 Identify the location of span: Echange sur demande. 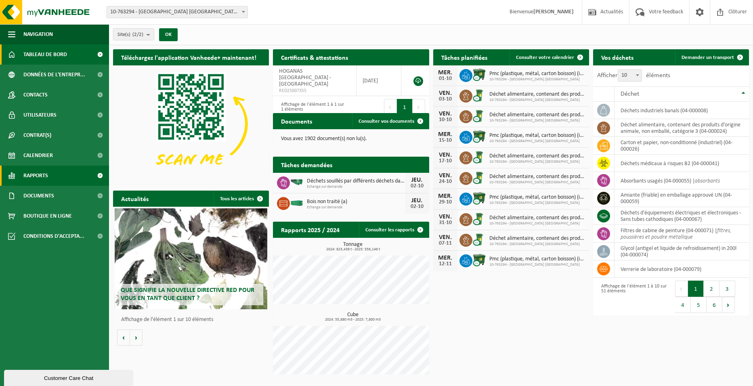
(356, 207).